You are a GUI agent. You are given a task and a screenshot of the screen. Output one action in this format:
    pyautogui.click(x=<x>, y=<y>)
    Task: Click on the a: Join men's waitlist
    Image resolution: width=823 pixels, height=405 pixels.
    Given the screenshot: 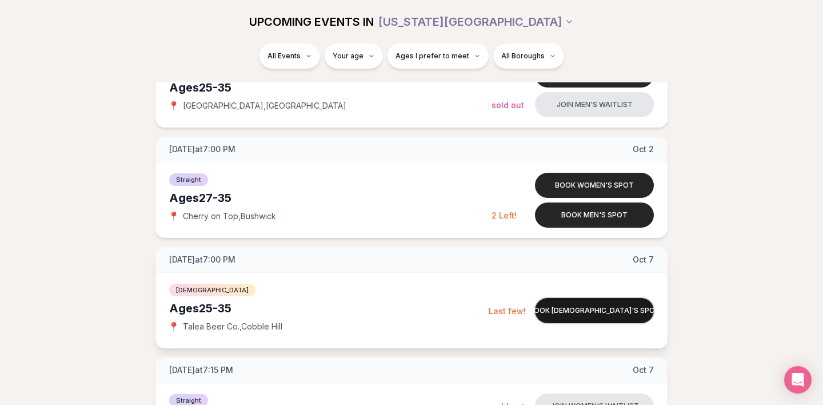 What is the action you would take?
    pyautogui.click(x=594, y=105)
    